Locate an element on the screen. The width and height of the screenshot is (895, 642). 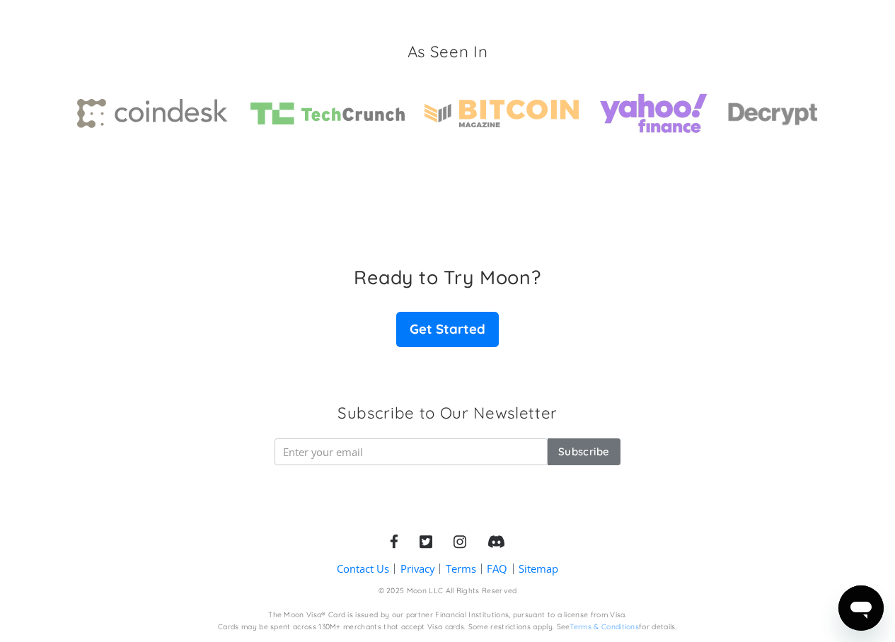
a: Terms & Conditions is located at coordinates (604, 627).